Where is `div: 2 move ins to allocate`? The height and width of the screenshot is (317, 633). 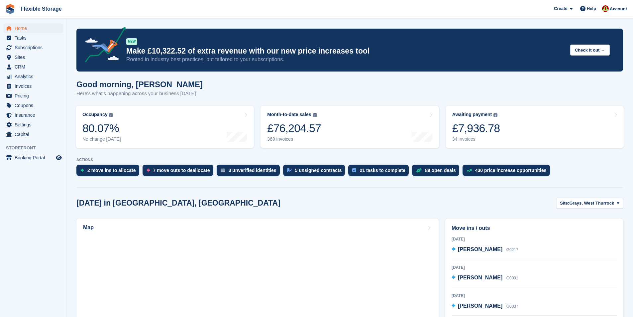
div: 2 move ins to allocate is located at coordinates (112, 170).